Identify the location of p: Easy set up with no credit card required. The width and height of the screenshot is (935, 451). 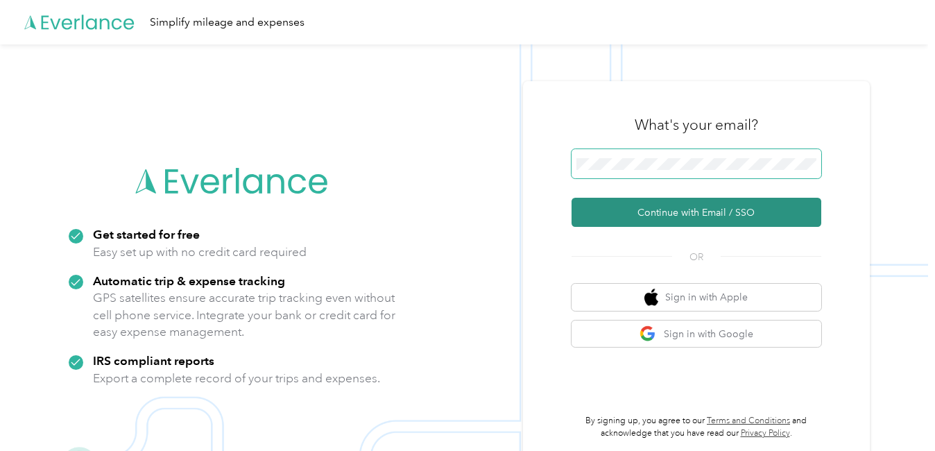
(200, 252).